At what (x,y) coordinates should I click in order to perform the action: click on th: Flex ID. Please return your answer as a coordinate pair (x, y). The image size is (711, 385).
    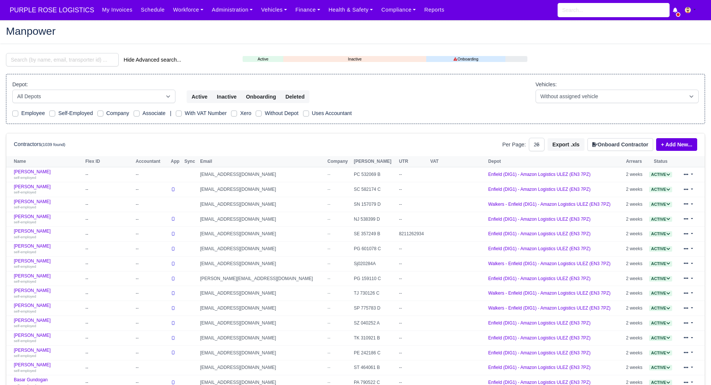
    Looking at the image, I should click on (109, 162).